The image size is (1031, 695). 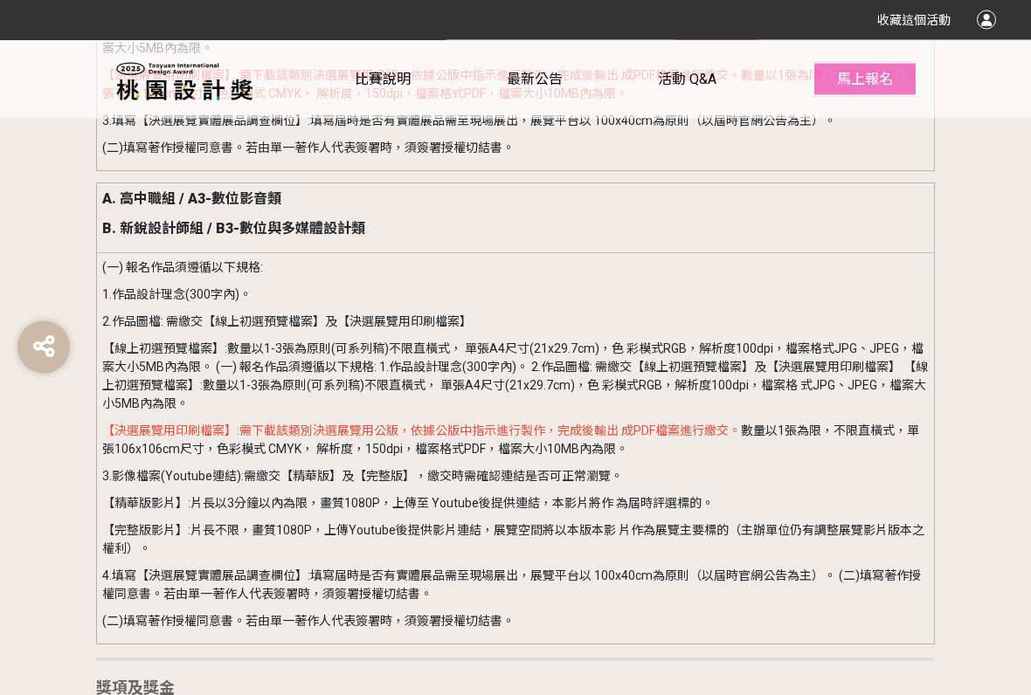 I want to click on span: 收藏這個活動, so click(x=914, y=20).